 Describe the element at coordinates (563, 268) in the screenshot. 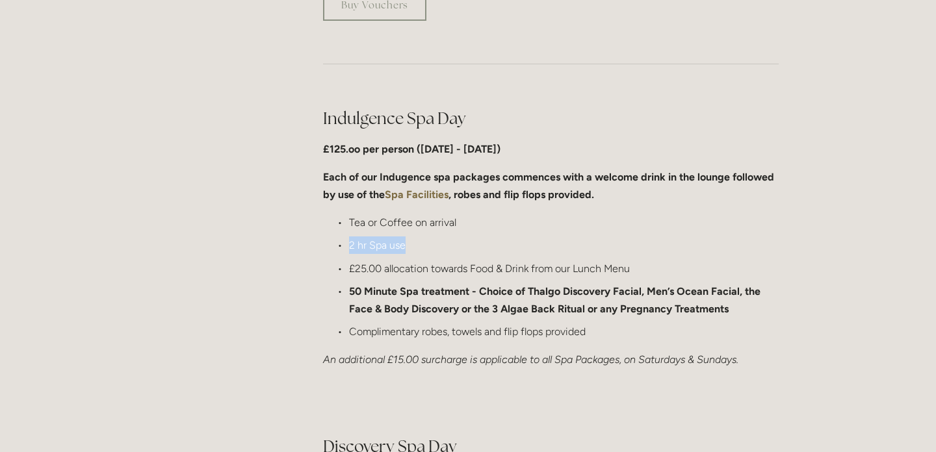

I see `p: £25.00 allocation towards Food & Drink from our Lunch Menu` at that location.